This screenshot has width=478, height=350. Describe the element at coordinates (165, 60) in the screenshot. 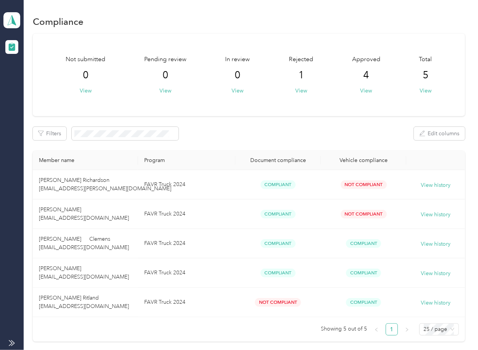

I see `span: Pending review` at that location.